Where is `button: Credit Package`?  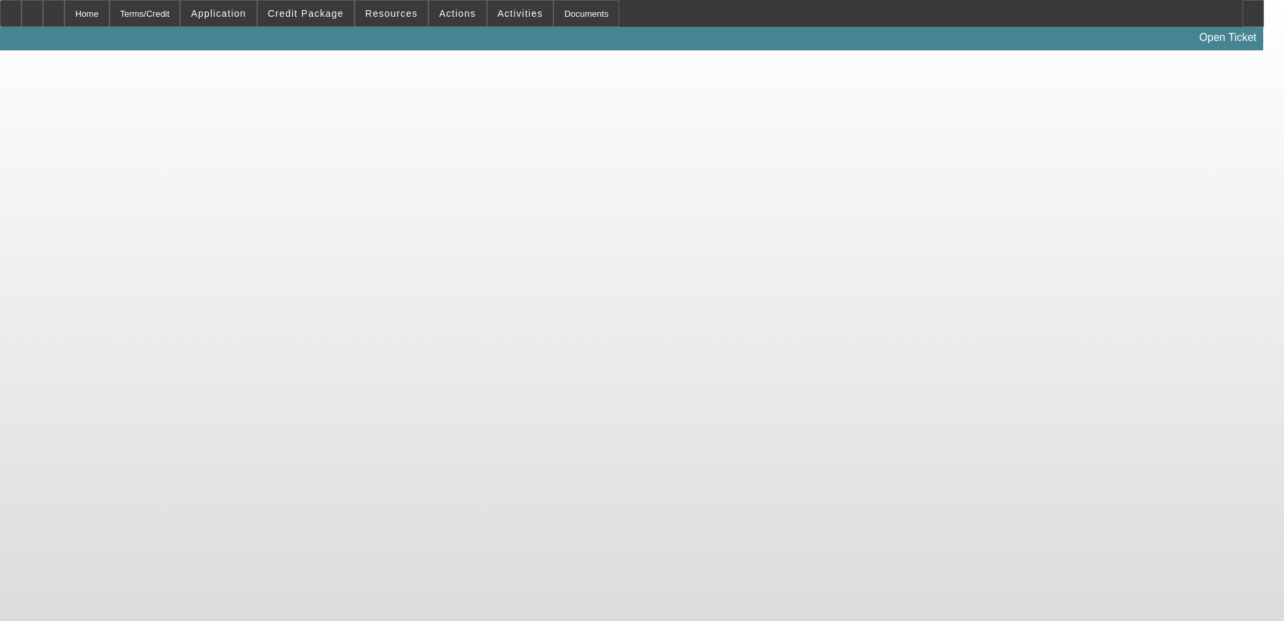
button: Credit Package is located at coordinates (306, 13).